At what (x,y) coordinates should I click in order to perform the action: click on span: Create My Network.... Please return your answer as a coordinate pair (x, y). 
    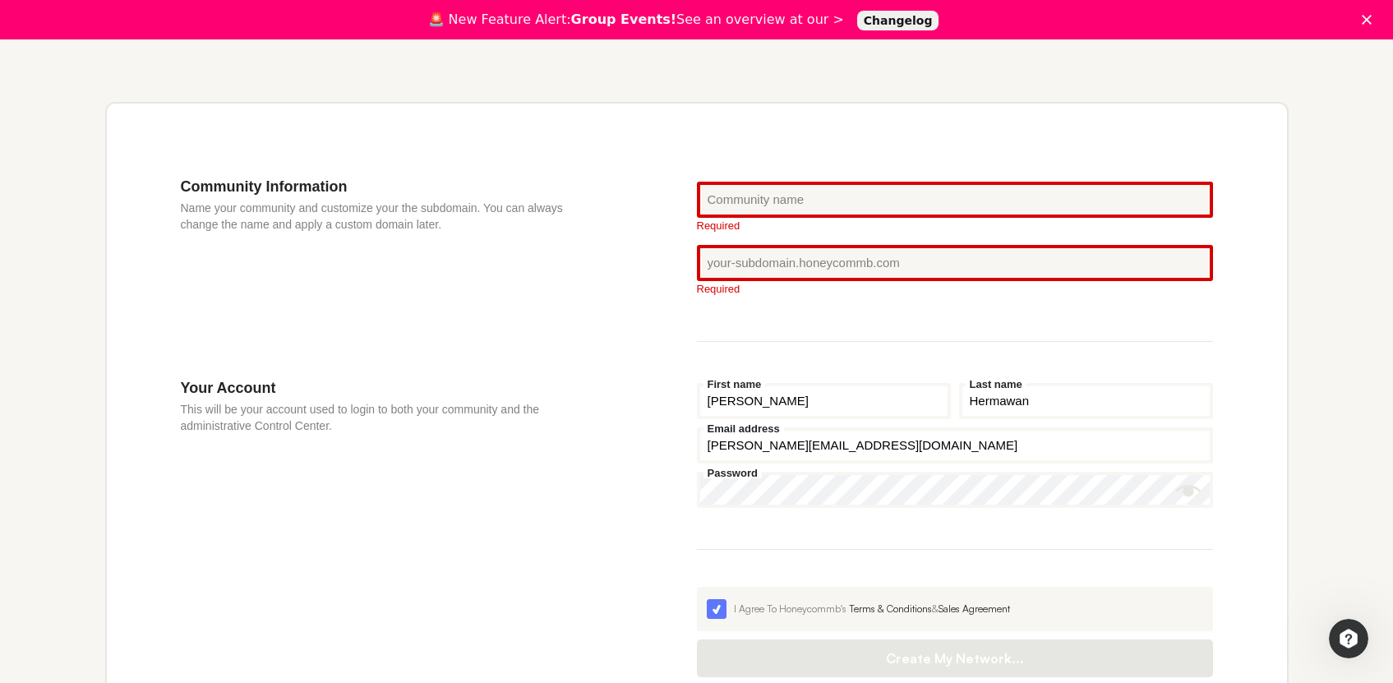
    Looking at the image, I should click on (955, 658).